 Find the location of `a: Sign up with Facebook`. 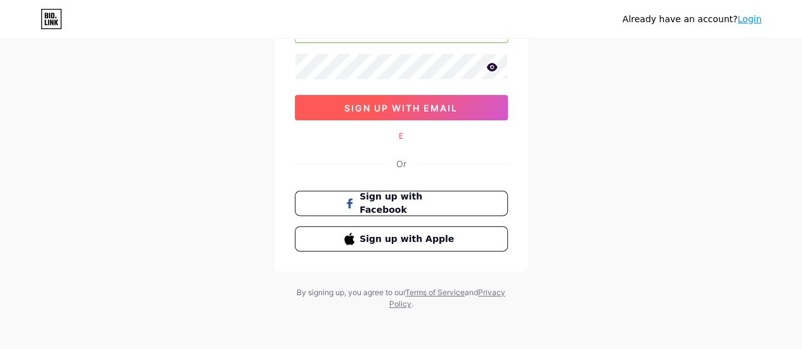

a: Sign up with Facebook is located at coordinates (401, 204).